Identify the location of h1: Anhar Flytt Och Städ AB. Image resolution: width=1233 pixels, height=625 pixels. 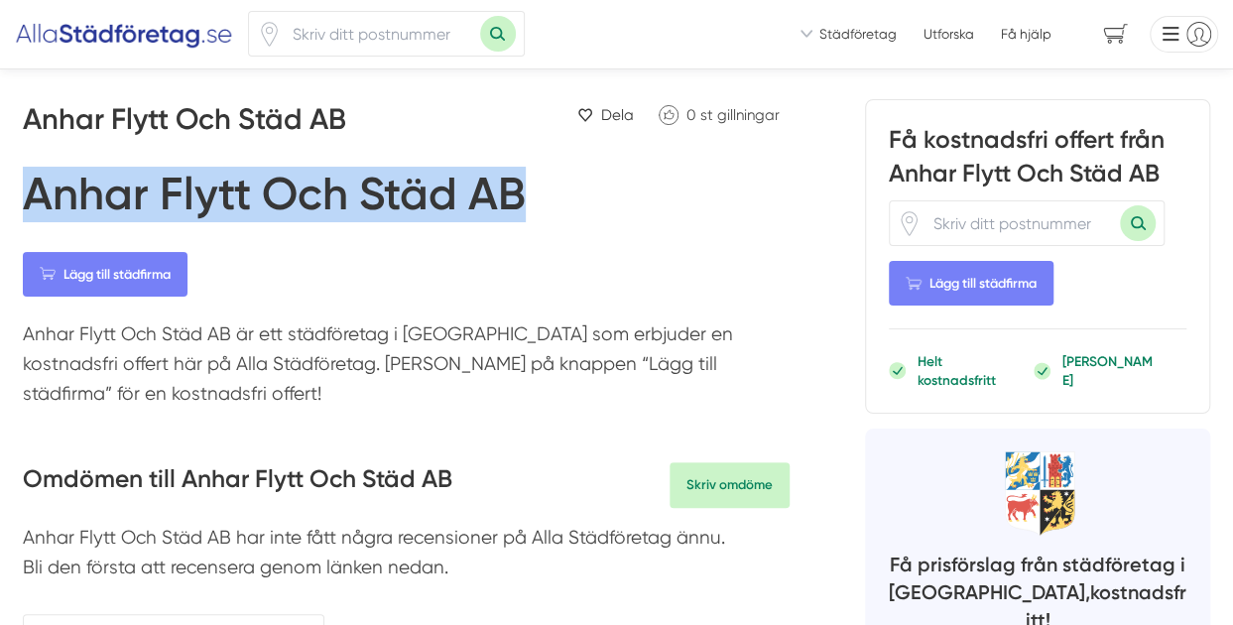
(274, 198).